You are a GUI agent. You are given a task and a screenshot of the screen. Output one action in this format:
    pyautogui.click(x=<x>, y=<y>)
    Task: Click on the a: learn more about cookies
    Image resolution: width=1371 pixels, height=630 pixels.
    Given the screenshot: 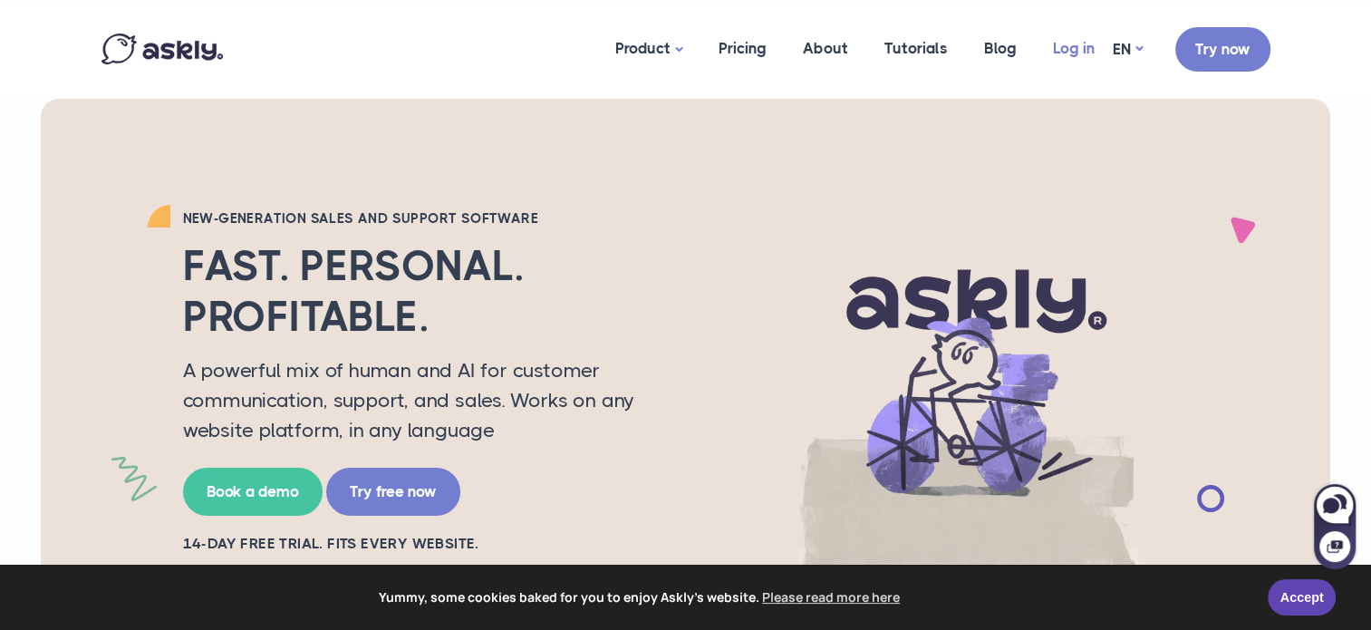 What is the action you would take?
    pyautogui.click(x=831, y=597)
    